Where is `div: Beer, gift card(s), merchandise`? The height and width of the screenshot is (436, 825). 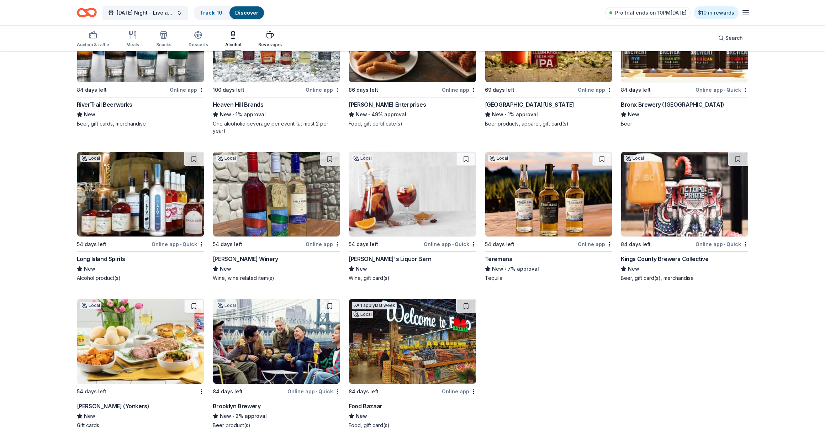 div: Beer, gift card(s), merchandise is located at coordinates (685, 278).